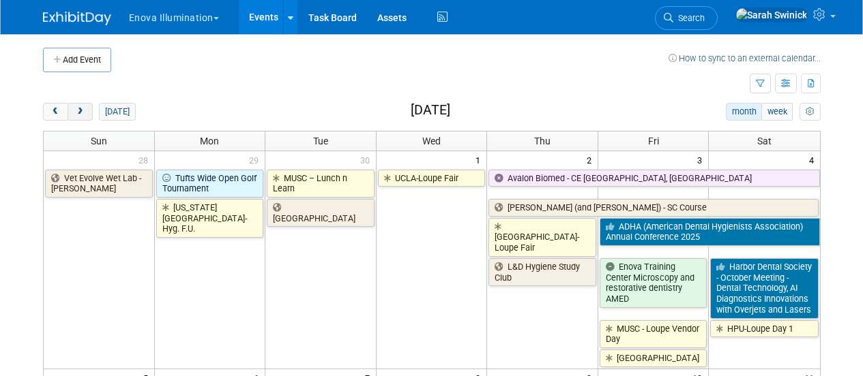 Image resolution: width=863 pixels, height=376 pixels. What do you see at coordinates (777, 112) in the screenshot?
I see `button: week` at bounding box center [777, 112].